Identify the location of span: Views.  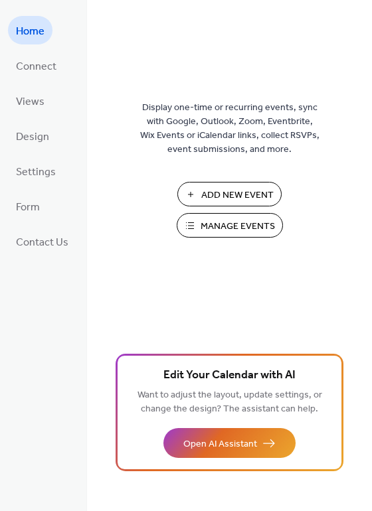
(30, 102).